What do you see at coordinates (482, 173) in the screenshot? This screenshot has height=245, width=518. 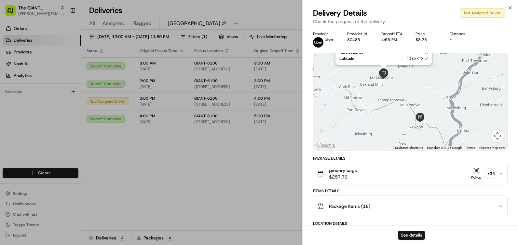 I see `button: Pickup+35` at bounding box center [482, 173].